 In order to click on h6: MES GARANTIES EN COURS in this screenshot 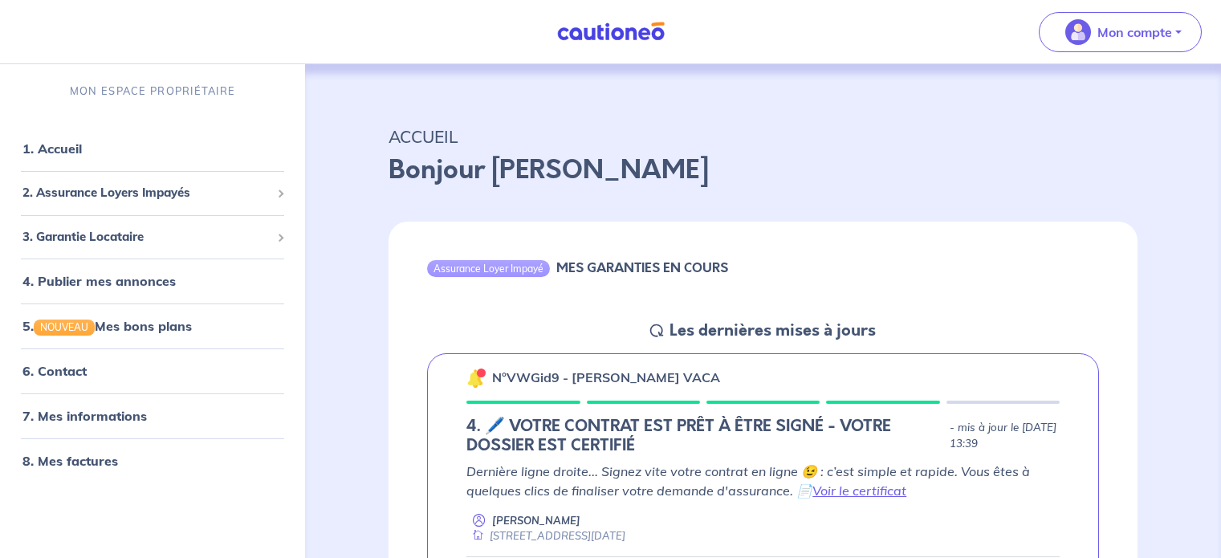, I will do `click(642, 267)`.